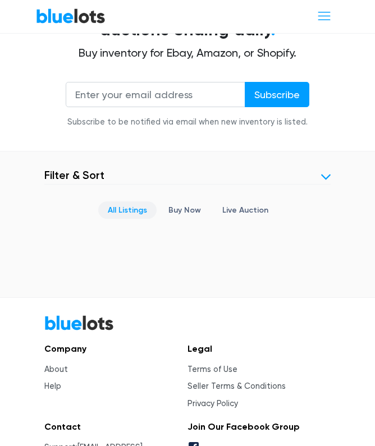 This screenshot has height=446, width=375. I want to click on h5: Join Our Facebook Group, so click(253, 427).